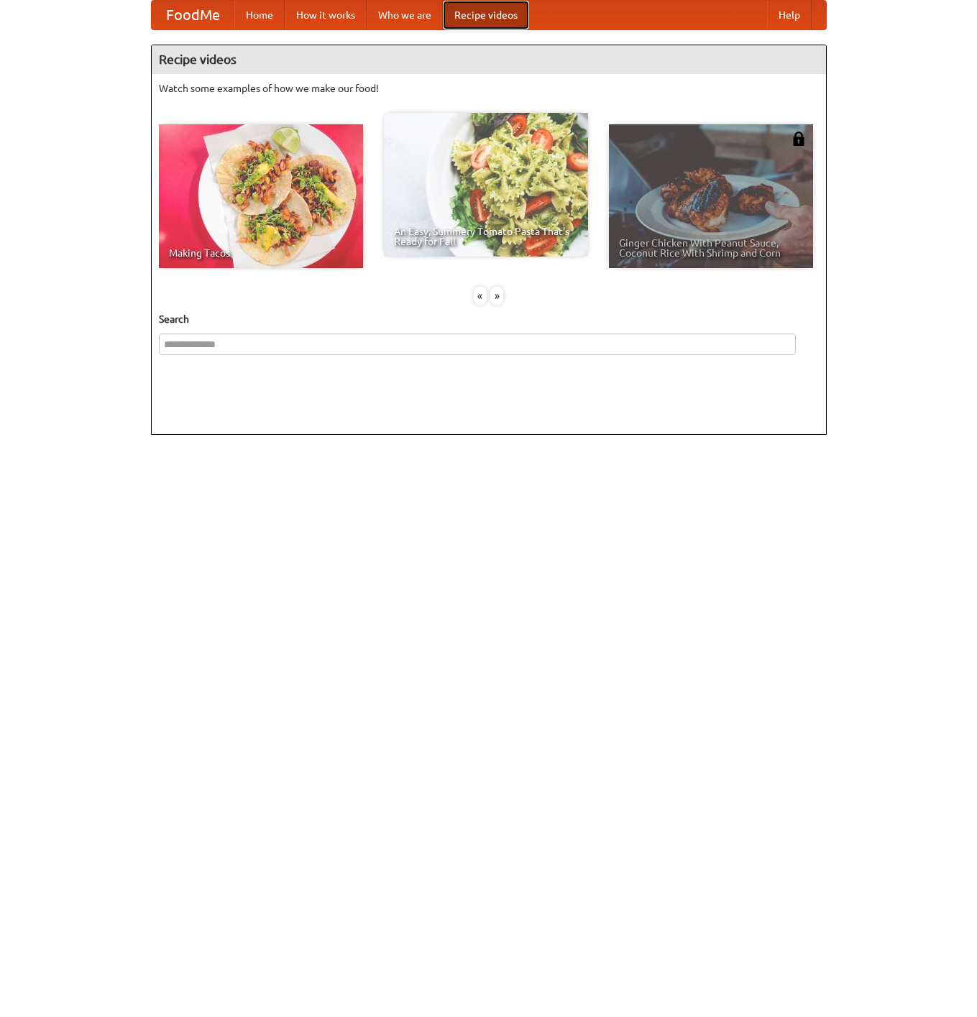 The width and height of the screenshot is (977, 1017). What do you see at coordinates (405, 15) in the screenshot?
I see `a: Who we are` at bounding box center [405, 15].